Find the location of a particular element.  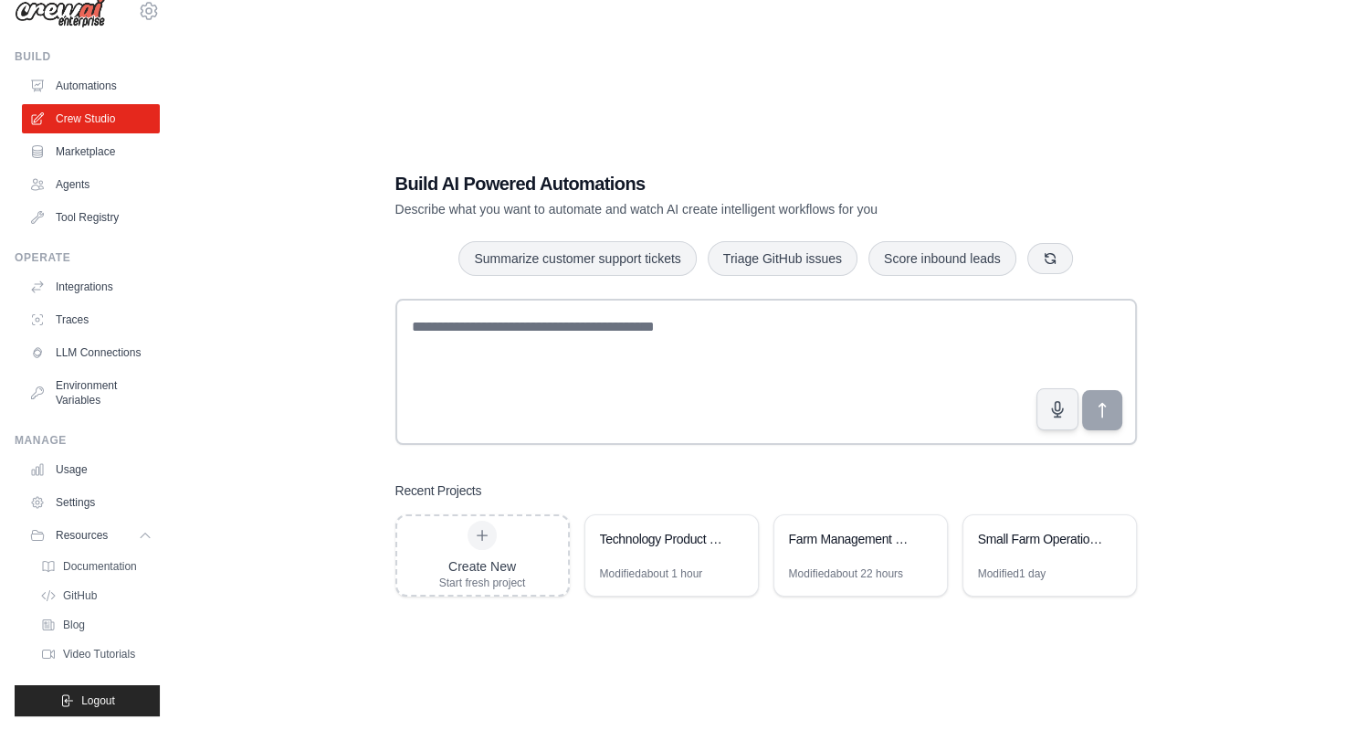

span: Blog is located at coordinates (74, 625).